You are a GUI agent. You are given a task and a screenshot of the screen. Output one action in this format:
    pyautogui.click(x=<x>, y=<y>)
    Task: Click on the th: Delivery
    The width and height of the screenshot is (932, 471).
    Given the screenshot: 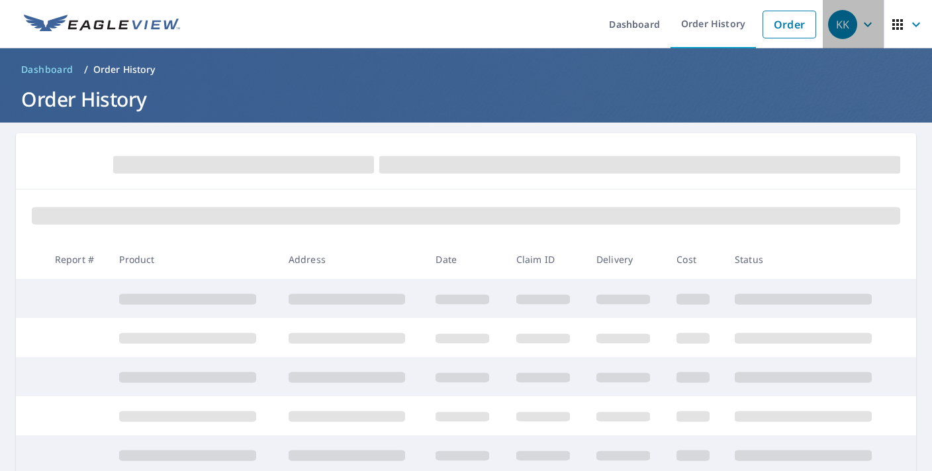 What is the action you would take?
    pyautogui.click(x=626, y=259)
    